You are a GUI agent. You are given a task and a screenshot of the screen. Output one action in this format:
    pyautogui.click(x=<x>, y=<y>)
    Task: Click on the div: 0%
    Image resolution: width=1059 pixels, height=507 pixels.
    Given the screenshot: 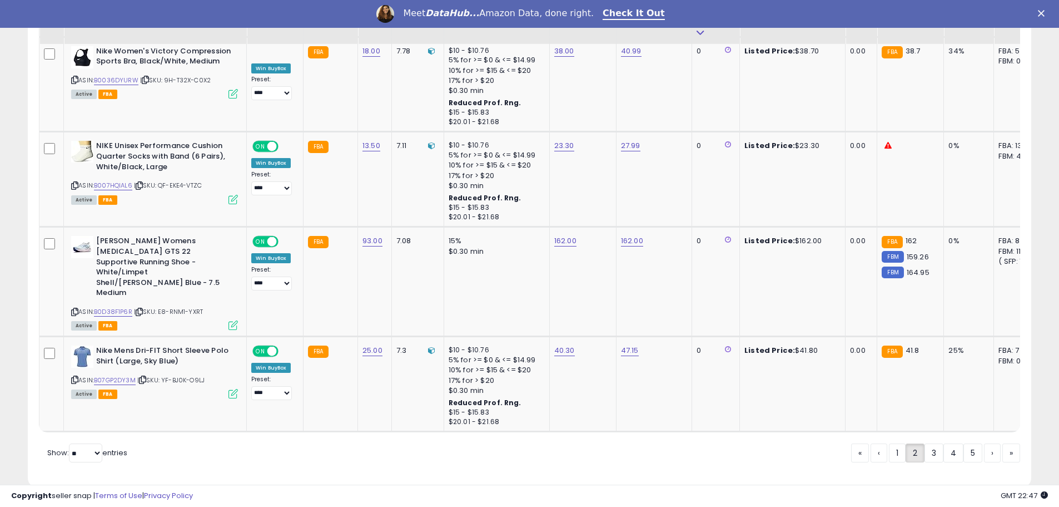 What is the action you would take?
    pyautogui.click(x=967, y=241)
    